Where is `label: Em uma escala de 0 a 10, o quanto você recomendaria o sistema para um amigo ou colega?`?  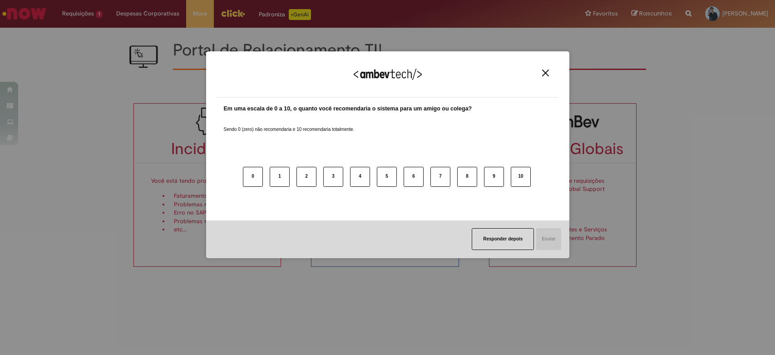
label: Em uma escala de 0 a 10, o quanto você recomendaria o sistema para um amigo ou colega? is located at coordinates (348, 109).